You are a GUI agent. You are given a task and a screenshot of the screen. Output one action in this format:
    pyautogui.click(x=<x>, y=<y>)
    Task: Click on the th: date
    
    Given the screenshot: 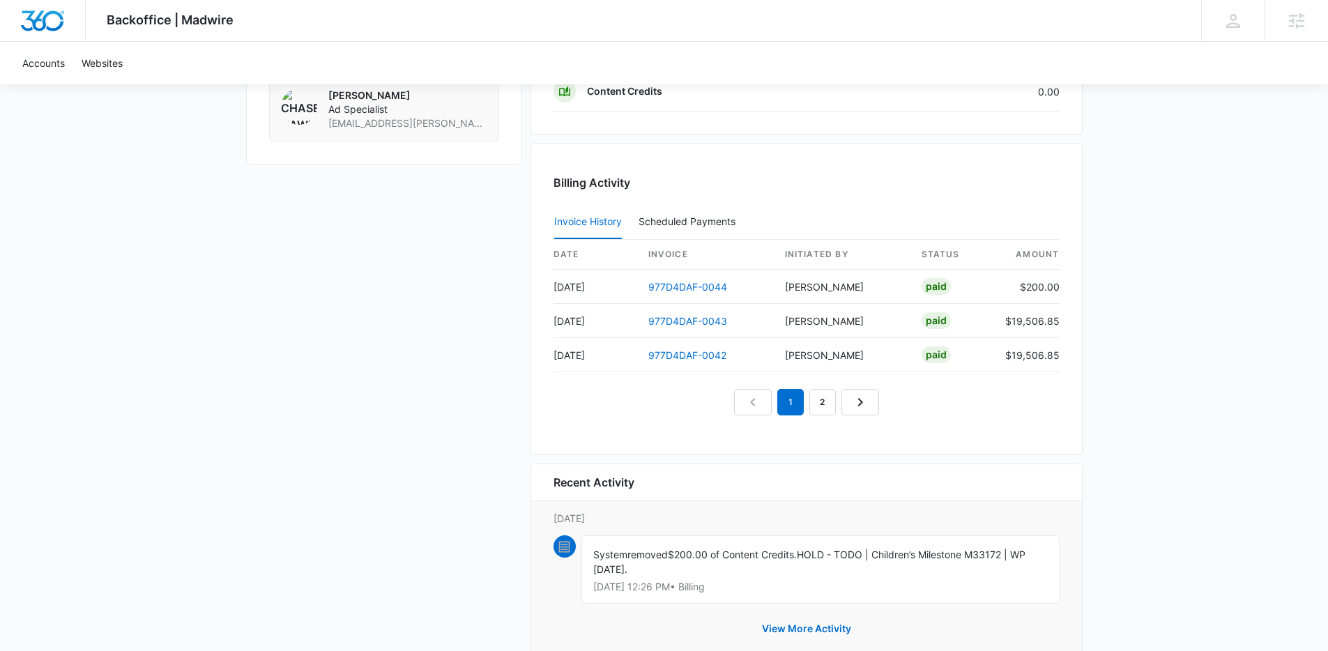 What is the action you would take?
    pyautogui.click(x=595, y=254)
    